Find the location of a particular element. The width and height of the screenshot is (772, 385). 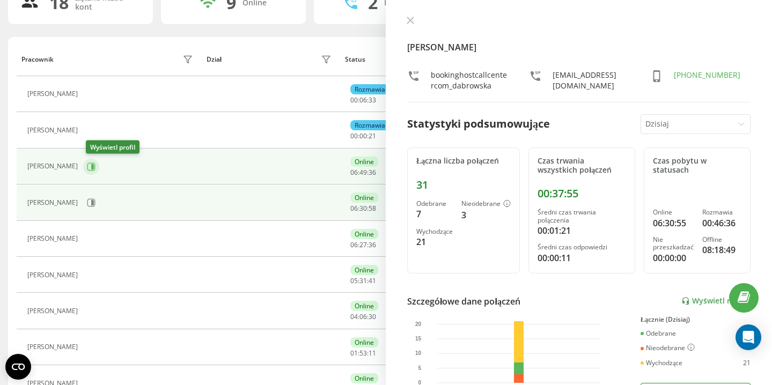

text: 20 is located at coordinates (418, 323).